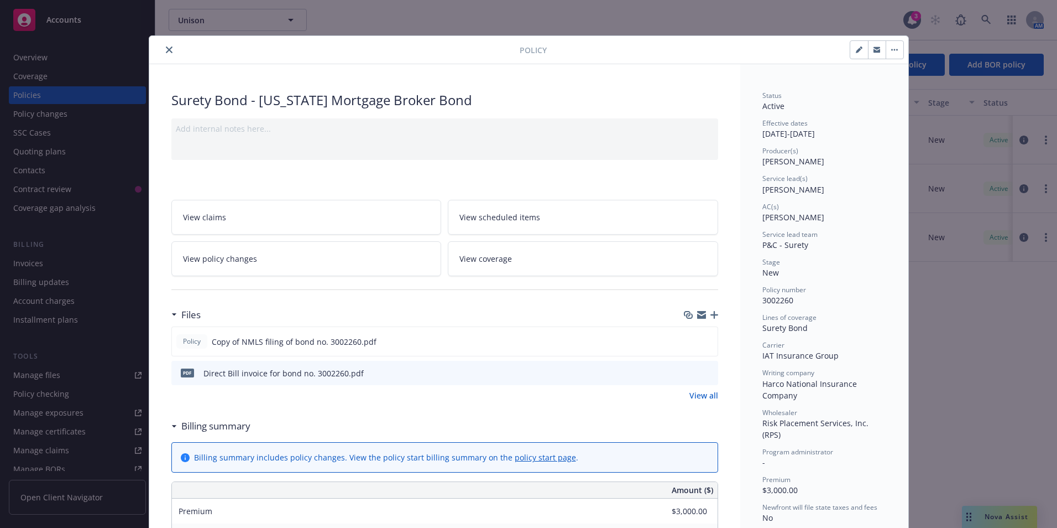  Describe the element at coordinates (216, 426) in the screenshot. I see `h3: Billing summary` at that location.